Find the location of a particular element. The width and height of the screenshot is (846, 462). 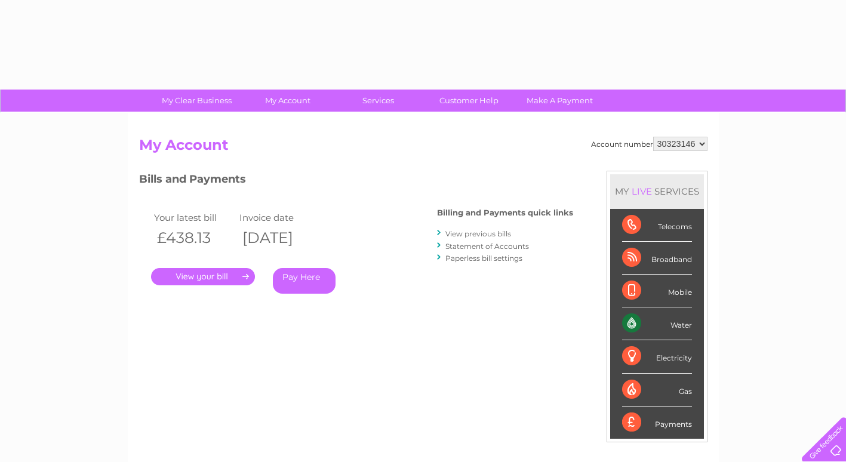

div: MY SERVICES is located at coordinates (657, 191).